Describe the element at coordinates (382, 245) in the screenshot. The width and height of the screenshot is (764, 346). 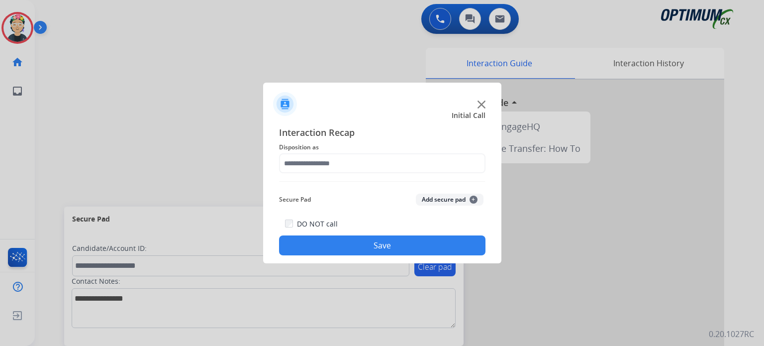
I see `button: Save` at that location.